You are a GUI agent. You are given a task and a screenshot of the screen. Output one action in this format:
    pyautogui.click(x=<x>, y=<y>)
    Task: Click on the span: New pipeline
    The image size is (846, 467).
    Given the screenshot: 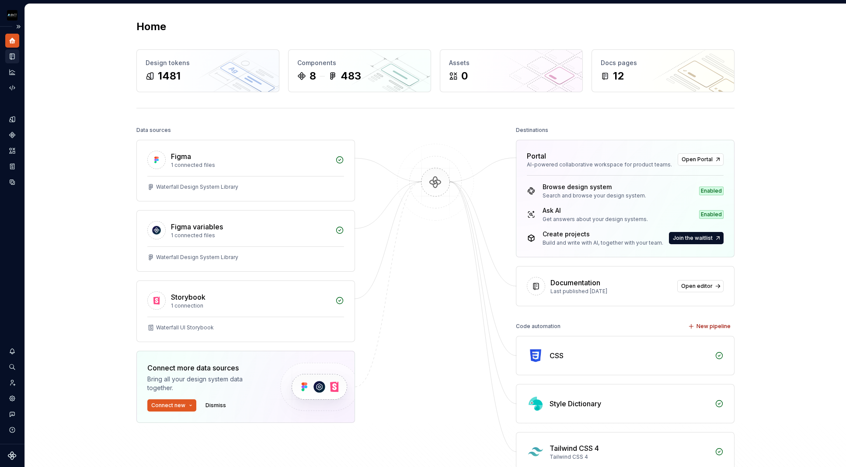 What is the action you would take?
    pyautogui.click(x=714, y=327)
    